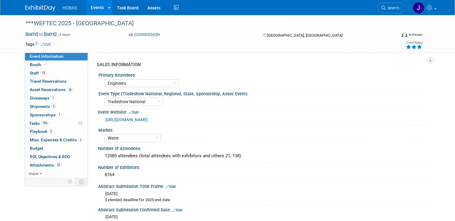 The width and height of the screenshot is (455, 221). I want to click on div: Abstract Submission Confirmed Date:, so click(264, 209).